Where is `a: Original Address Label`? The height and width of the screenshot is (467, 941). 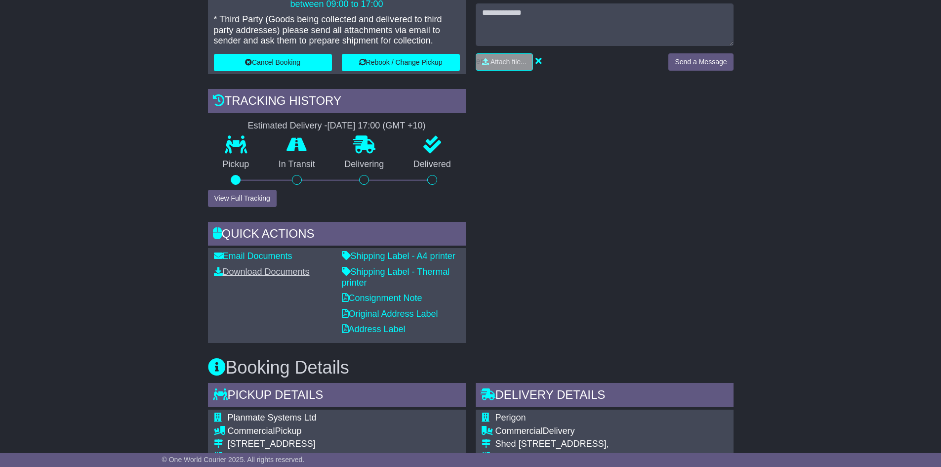
a: Original Address Label is located at coordinates (390, 314).